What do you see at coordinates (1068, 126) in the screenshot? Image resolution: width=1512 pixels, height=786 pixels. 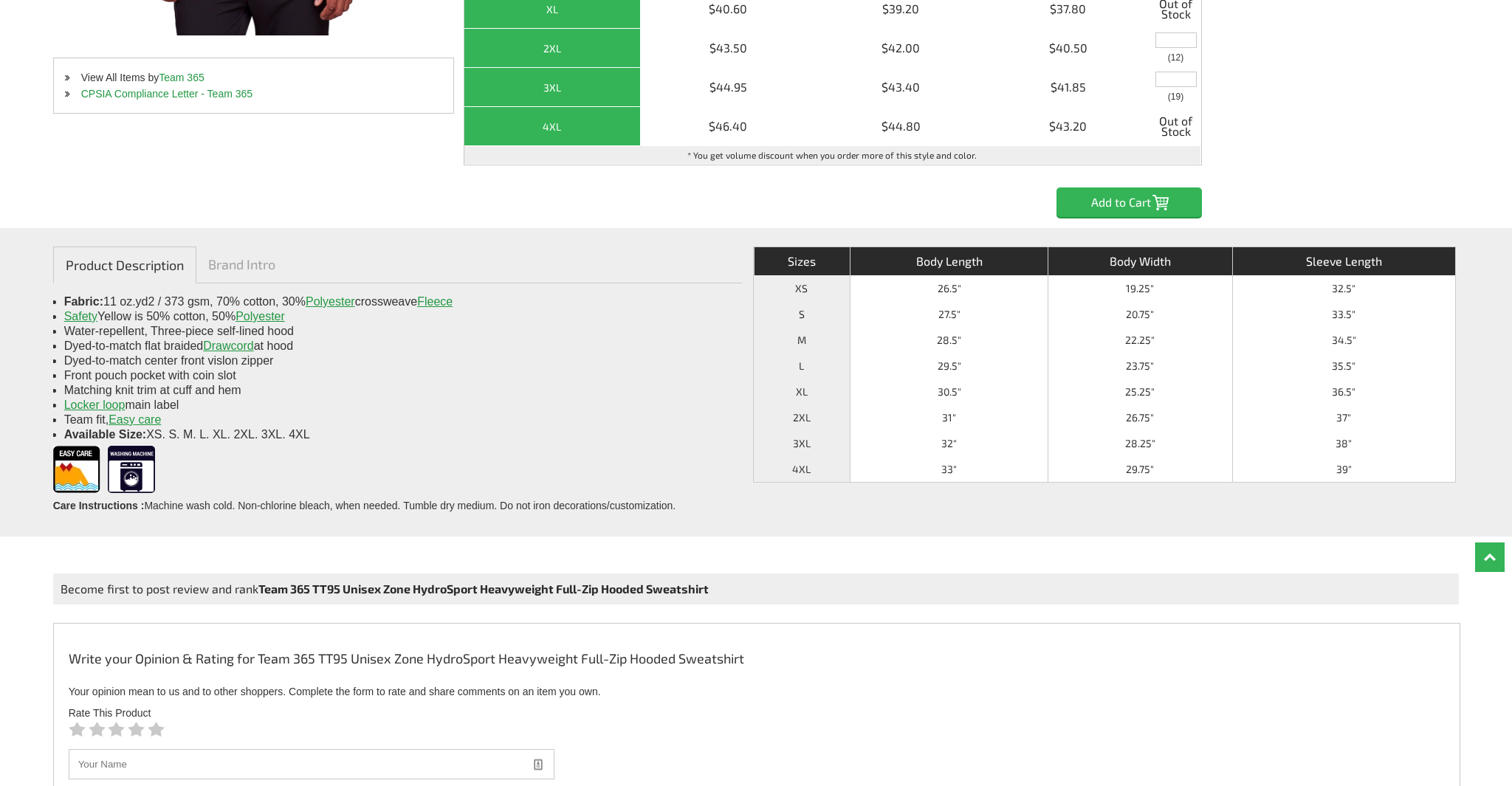 I see `td: $43.20` at bounding box center [1068, 126].